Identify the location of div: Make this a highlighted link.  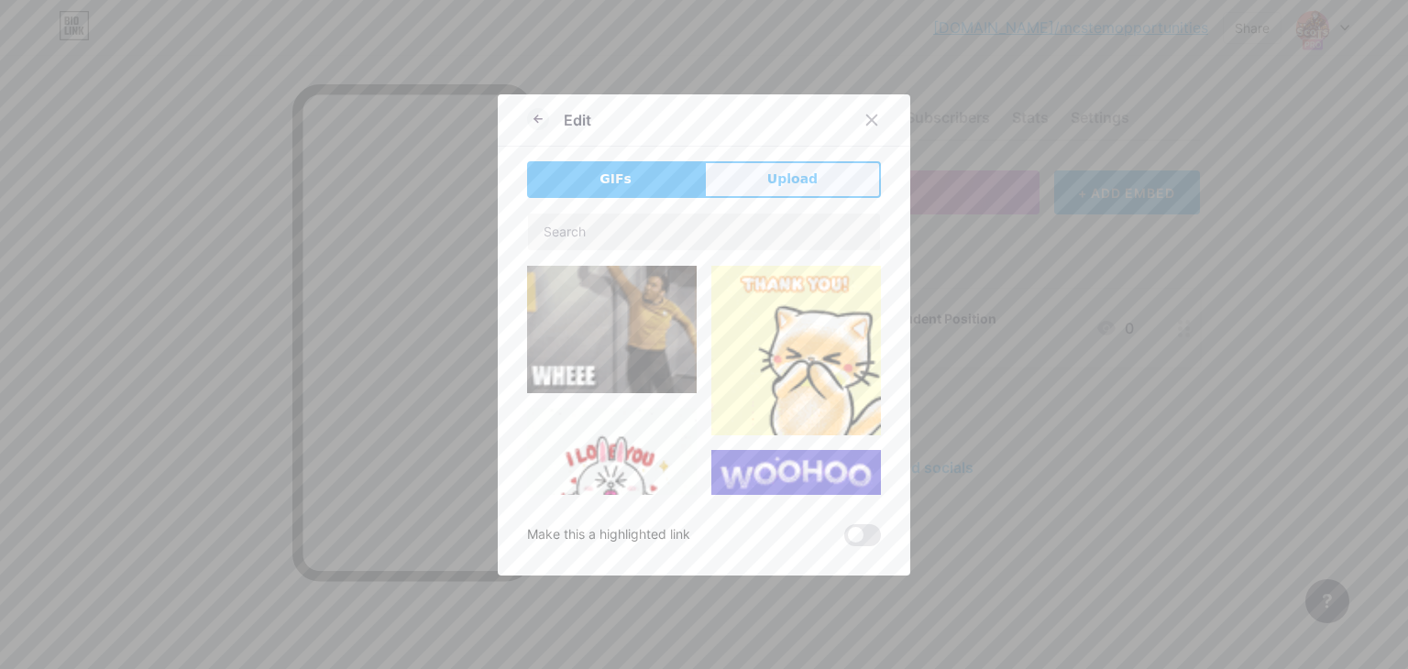
(609, 535).